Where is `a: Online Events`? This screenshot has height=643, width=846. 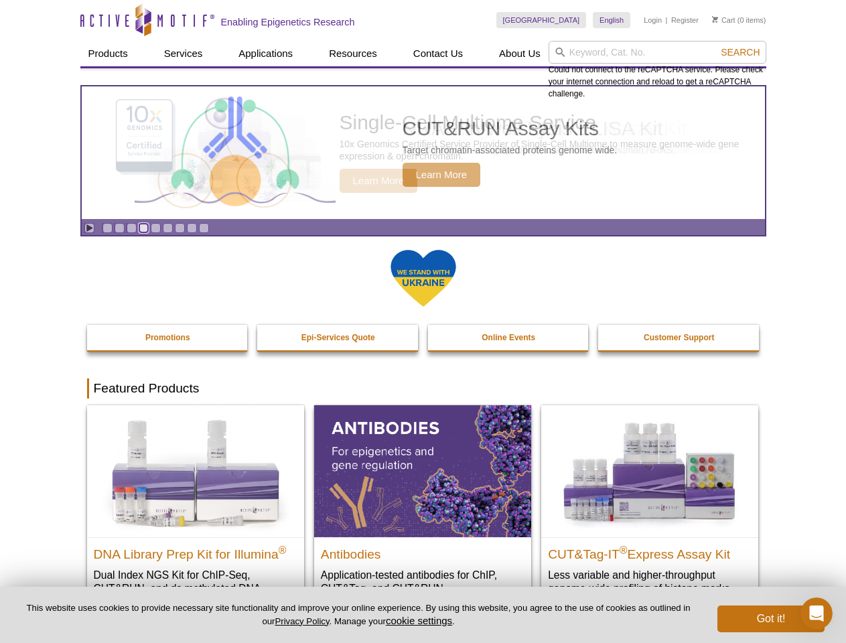 a: Online Events is located at coordinates (509, 338).